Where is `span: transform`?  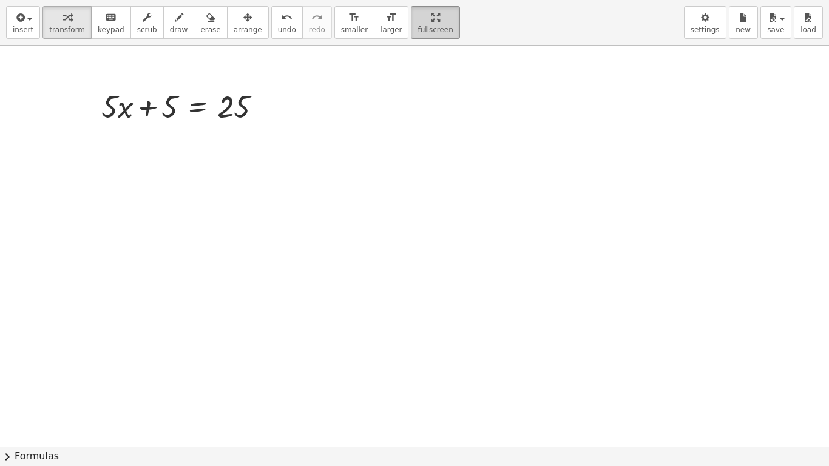 span: transform is located at coordinates (67, 30).